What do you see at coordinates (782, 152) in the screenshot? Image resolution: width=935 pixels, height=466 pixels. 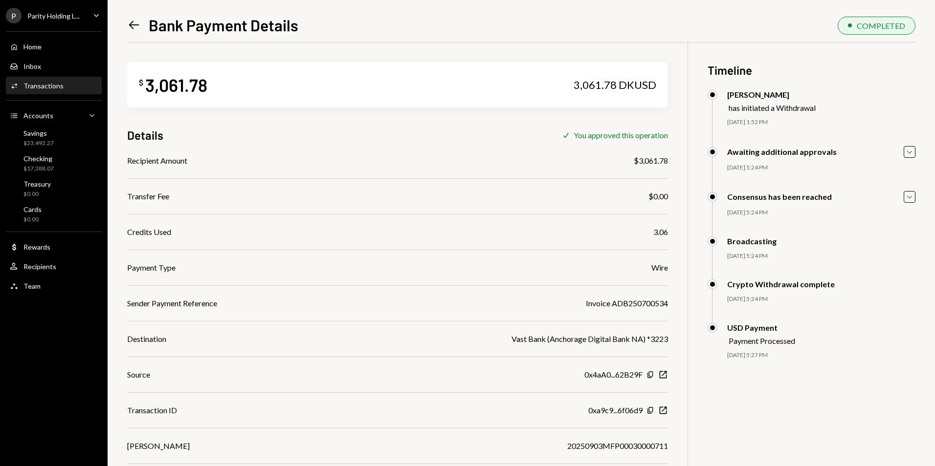 I see `div: Awaiting additional approvals` at bounding box center [782, 152].